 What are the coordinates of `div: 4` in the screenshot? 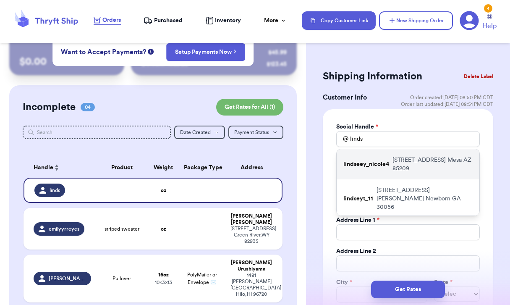 It's located at (488, 8).